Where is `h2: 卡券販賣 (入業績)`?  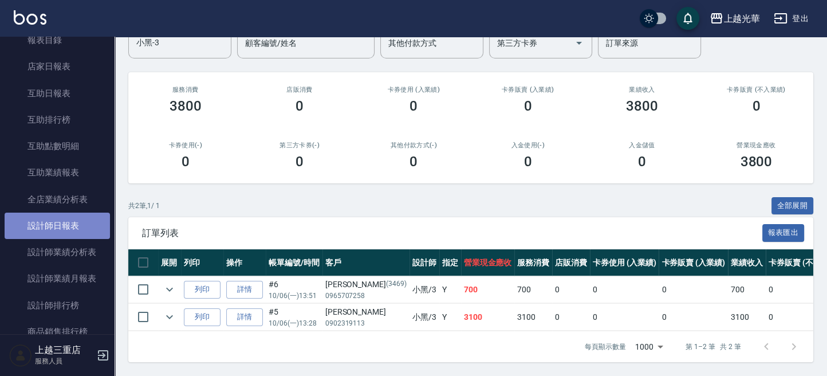 h2: 卡券販賣 (入業績) is located at coordinates (527, 89).